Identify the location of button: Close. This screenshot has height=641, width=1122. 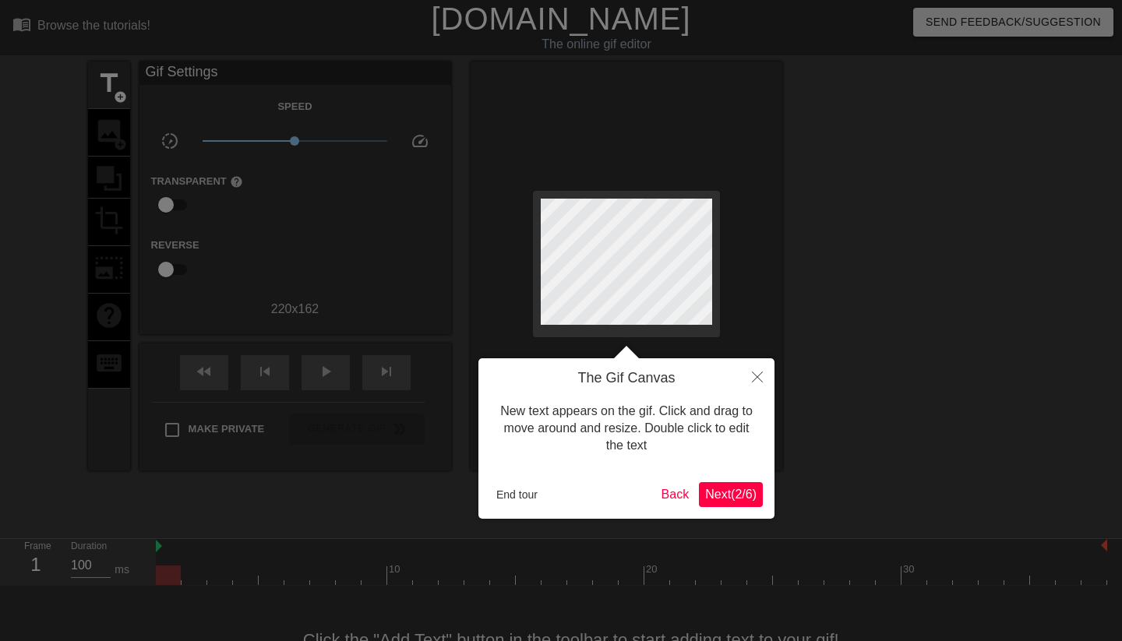
(757, 376).